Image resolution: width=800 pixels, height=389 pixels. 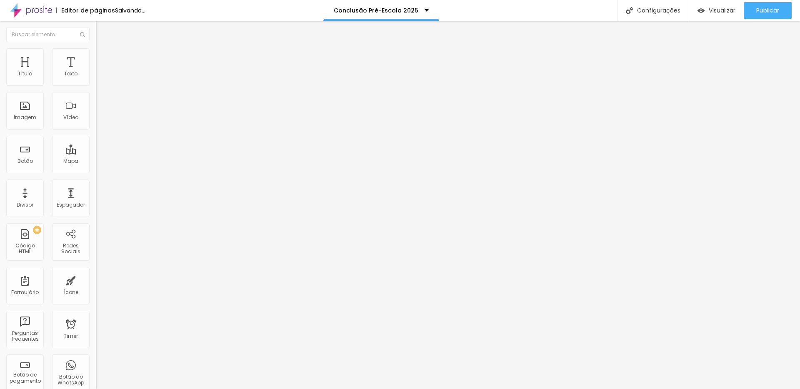 What do you see at coordinates (71, 205) in the screenshot?
I see `div: Espaçador` at bounding box center [71, 205].